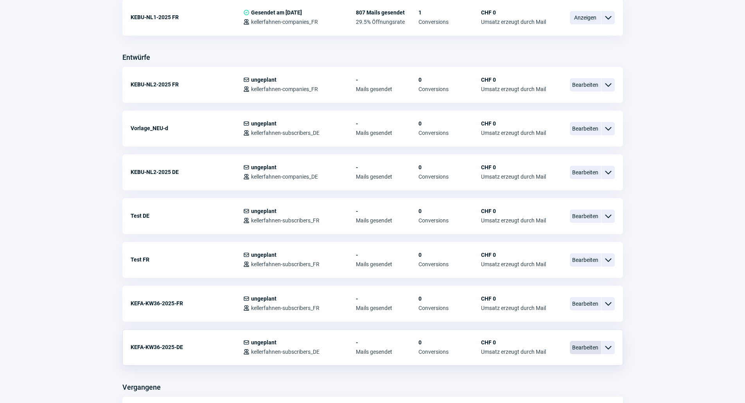 This screenshot has width=745, height=403. I want to click on div: KEBU-NL1-2025 FR, so click(187, 17).